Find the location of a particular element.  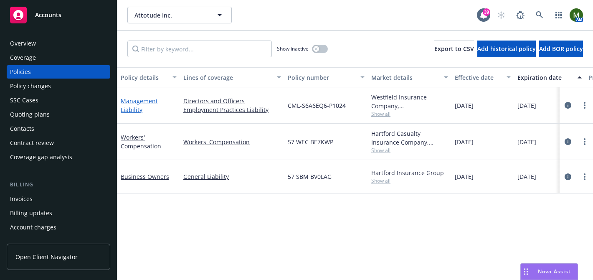

div: Expiration date is located at coordinates (545, 77).